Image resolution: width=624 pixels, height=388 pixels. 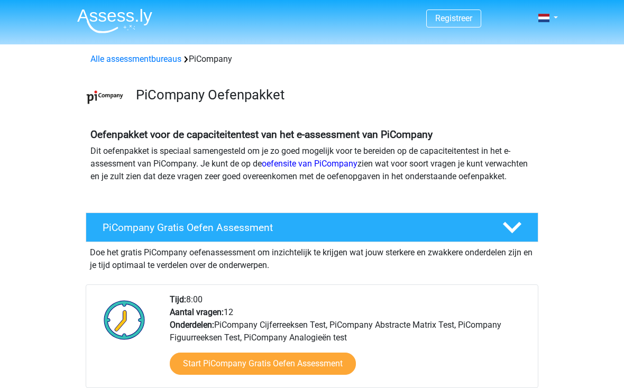 I want to click on img: picompany.png, so click(x=105, y=97).